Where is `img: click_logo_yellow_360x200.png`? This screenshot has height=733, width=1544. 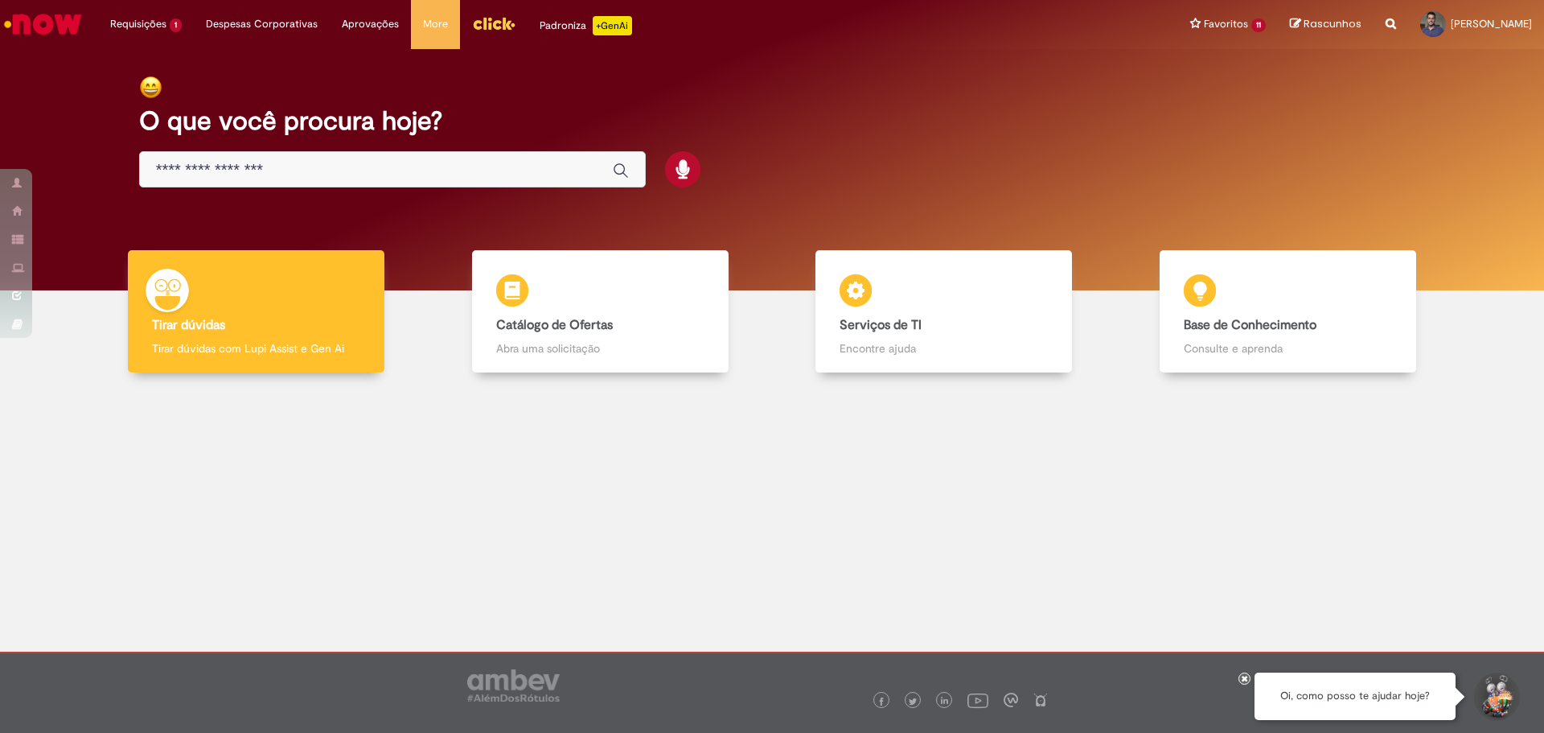 img: click_logo_yellow_360x200.png is located at coordinates (494, 23).